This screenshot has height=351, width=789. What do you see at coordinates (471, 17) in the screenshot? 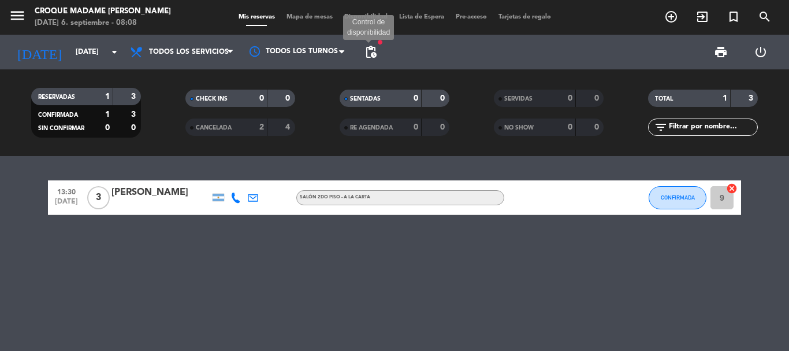
I see `span: Pre-acceso` at bounding box center [471, 17].